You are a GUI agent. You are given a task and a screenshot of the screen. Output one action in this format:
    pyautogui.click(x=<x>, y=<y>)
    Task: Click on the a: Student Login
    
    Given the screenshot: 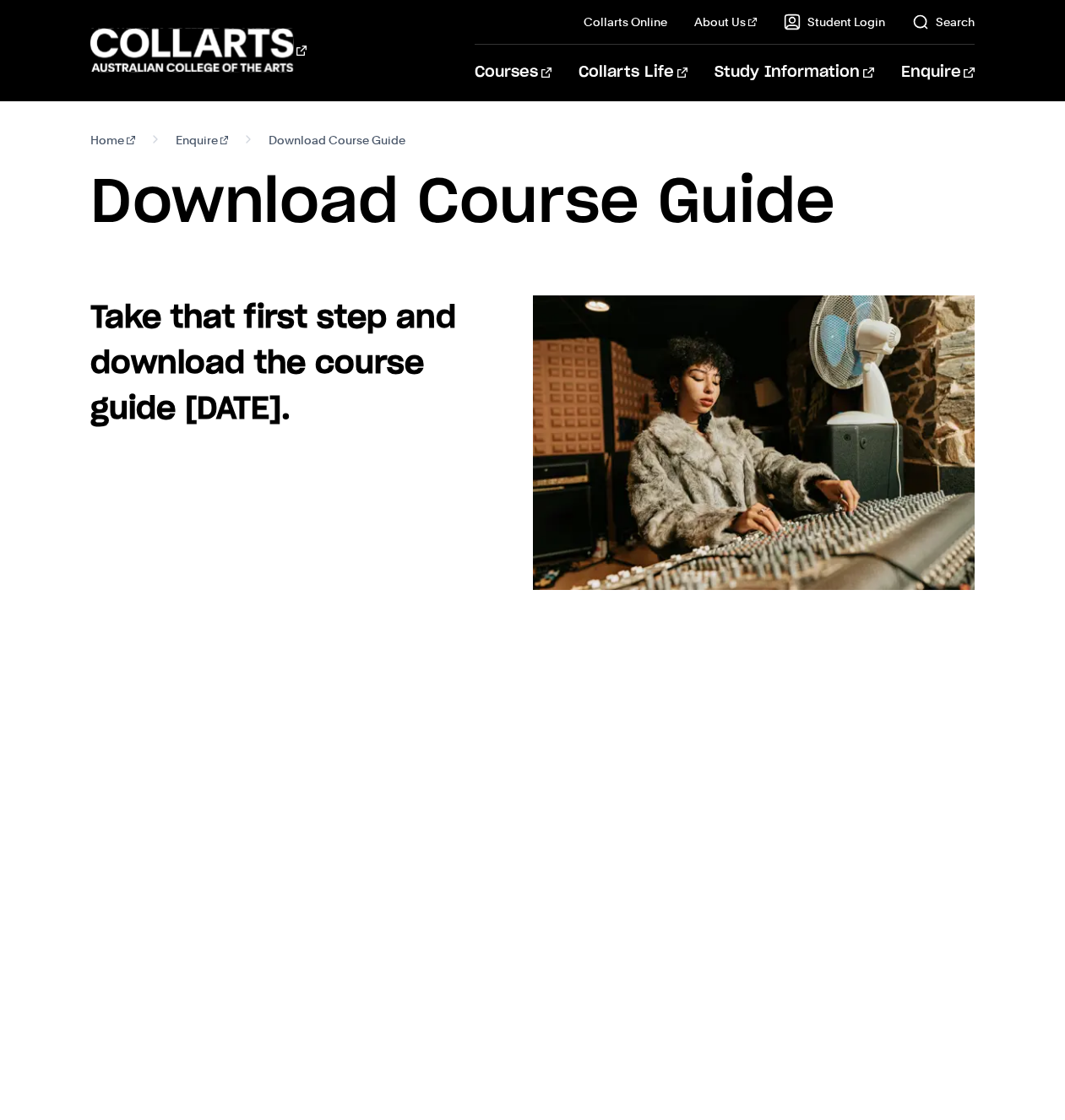 What is the action you would take?
    pyautogui.click(x=834, y=22)
    